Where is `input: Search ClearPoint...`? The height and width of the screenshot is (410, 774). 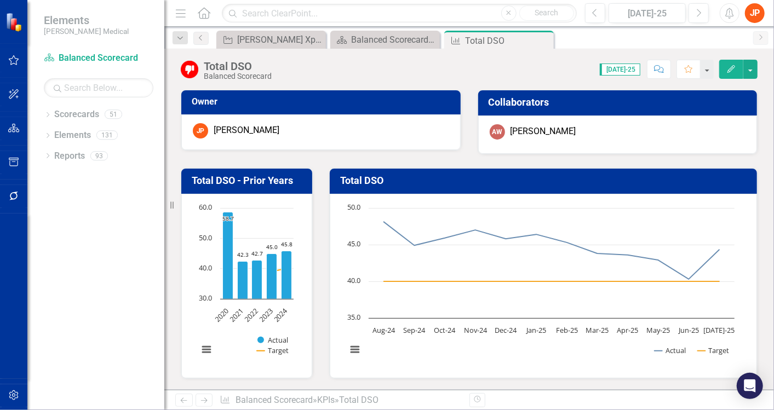 input: Search ClearPoint... is located at coordinates (400, 13).